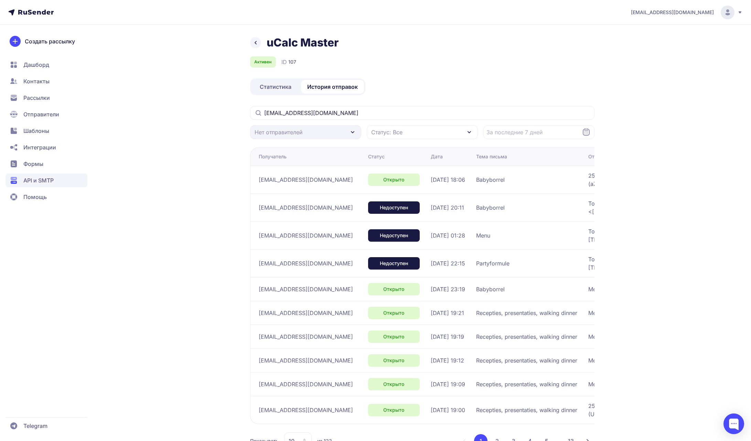 The height and width of the screenshot is (441, 751). Describe the element at coordinates (292, 62) in the screenshot. I see `span: 107` at that location.